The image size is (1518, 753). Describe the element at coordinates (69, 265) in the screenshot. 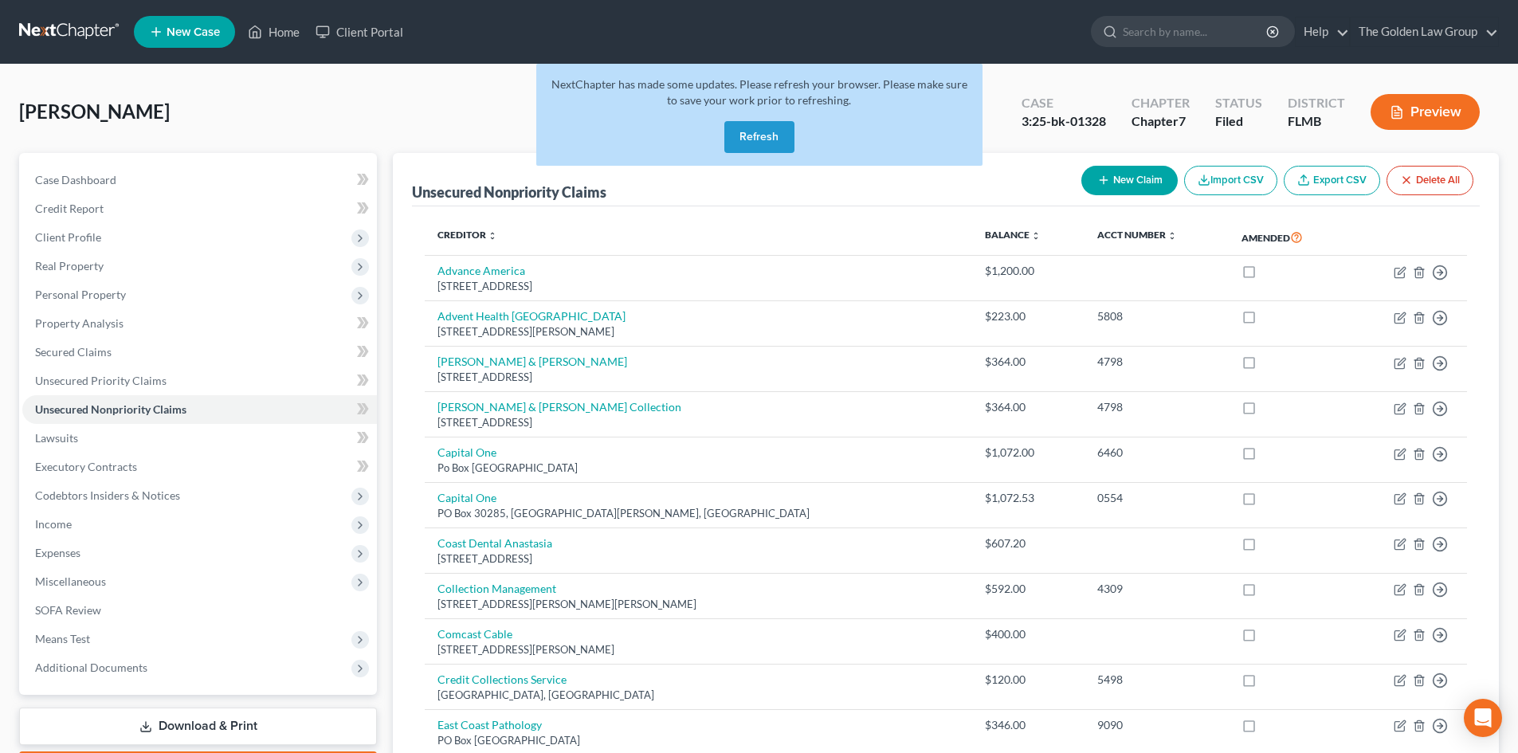

I see `span: Real Property` at that location.